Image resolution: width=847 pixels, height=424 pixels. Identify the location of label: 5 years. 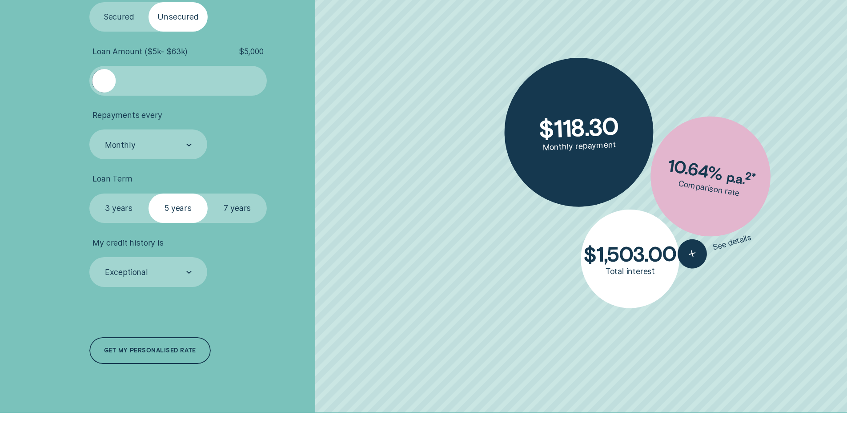
(178, 208).